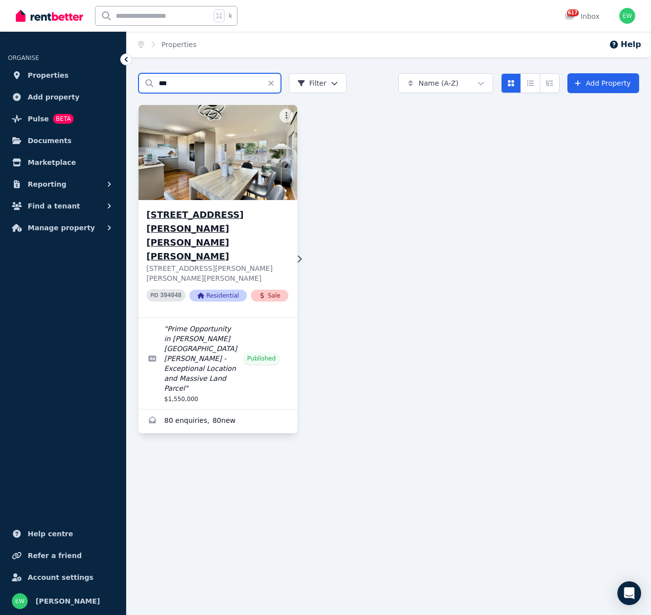 The height and width of the screenshot is (615, 651). Describe the element at coordinates (51, 162) in the screenshot. I see `span: Marketplace` at that location.